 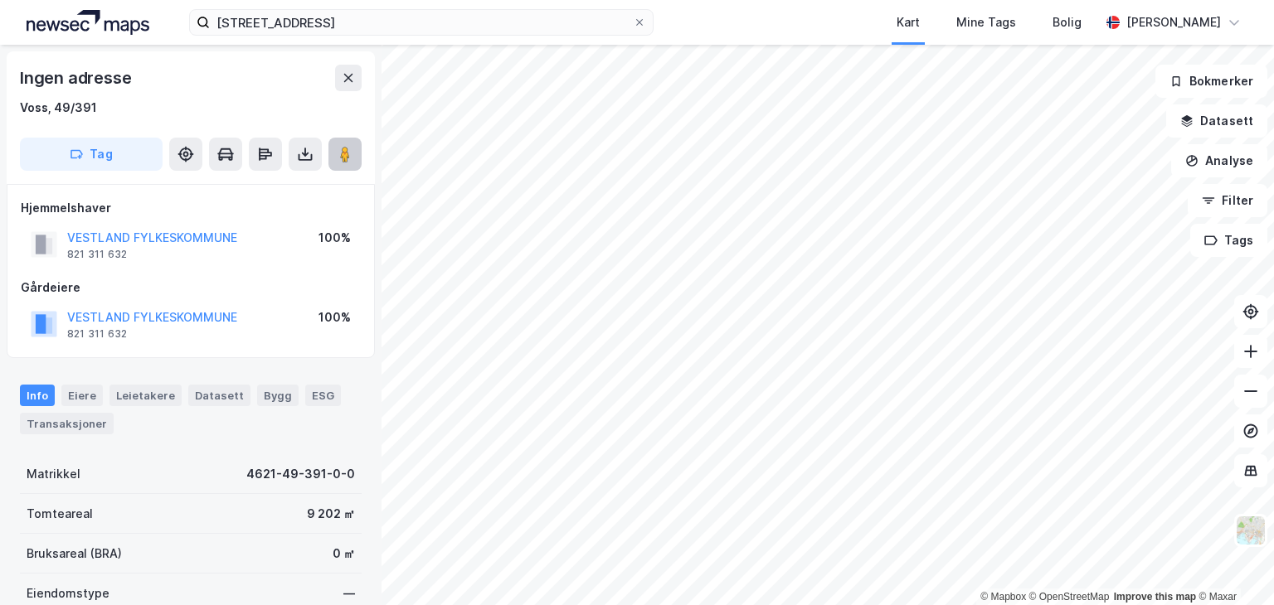 I want to click on div: 4621-49-391-0-0, so click(x=300, y=474).